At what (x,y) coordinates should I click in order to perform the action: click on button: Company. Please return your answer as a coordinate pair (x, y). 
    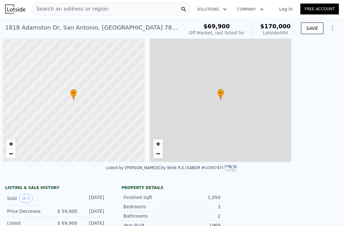
    Looking at the image, I should click on (250, 9).